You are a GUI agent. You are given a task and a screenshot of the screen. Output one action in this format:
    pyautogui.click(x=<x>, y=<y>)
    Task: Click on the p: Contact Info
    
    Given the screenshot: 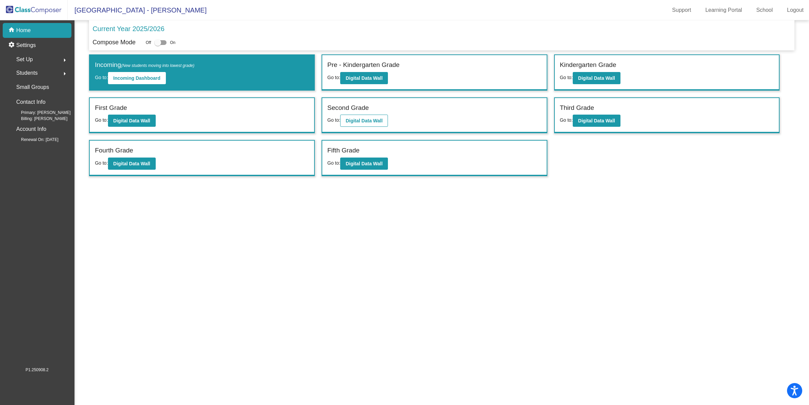 What is the action you would take?
    pyautogui.click(x=31, y=102)
    